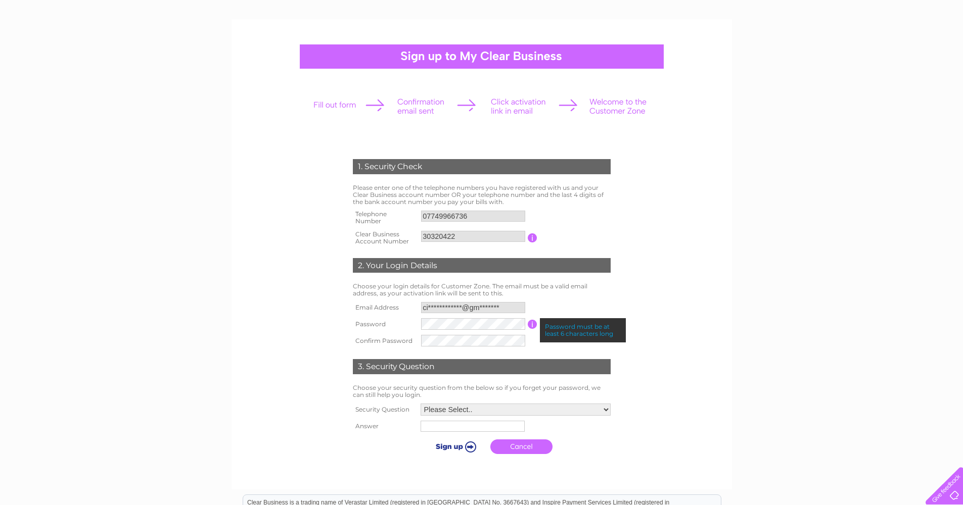 The height and width of the screenshot is (505, 963). What do you see at coordinates (385, 308) in the screenshot?
I see `th: Email Address` at bounding box center [385, 308].